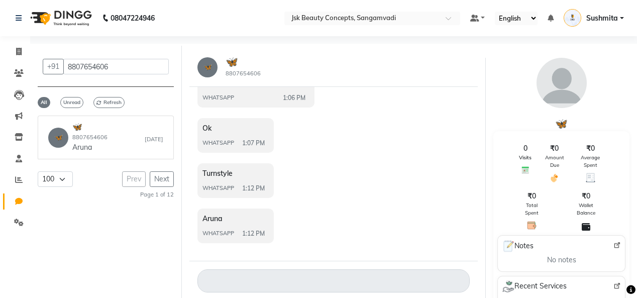  What do you see at coordinates (294, 98) in the screenshot?
I see `span: 1:06 PM` at bounding box center [294, 98].